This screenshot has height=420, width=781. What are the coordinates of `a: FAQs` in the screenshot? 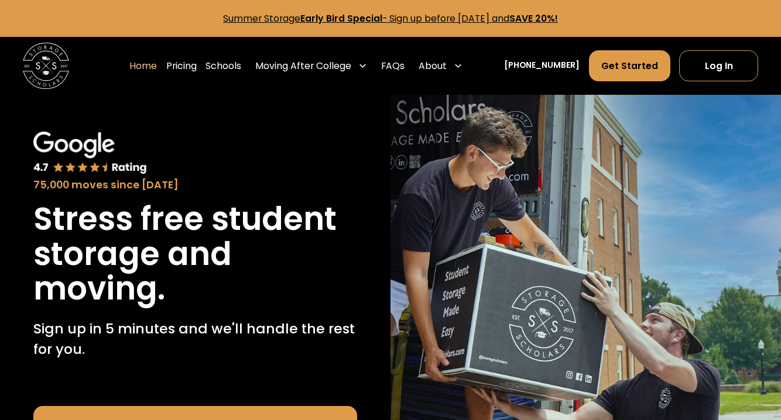 It's located at (393, 66).